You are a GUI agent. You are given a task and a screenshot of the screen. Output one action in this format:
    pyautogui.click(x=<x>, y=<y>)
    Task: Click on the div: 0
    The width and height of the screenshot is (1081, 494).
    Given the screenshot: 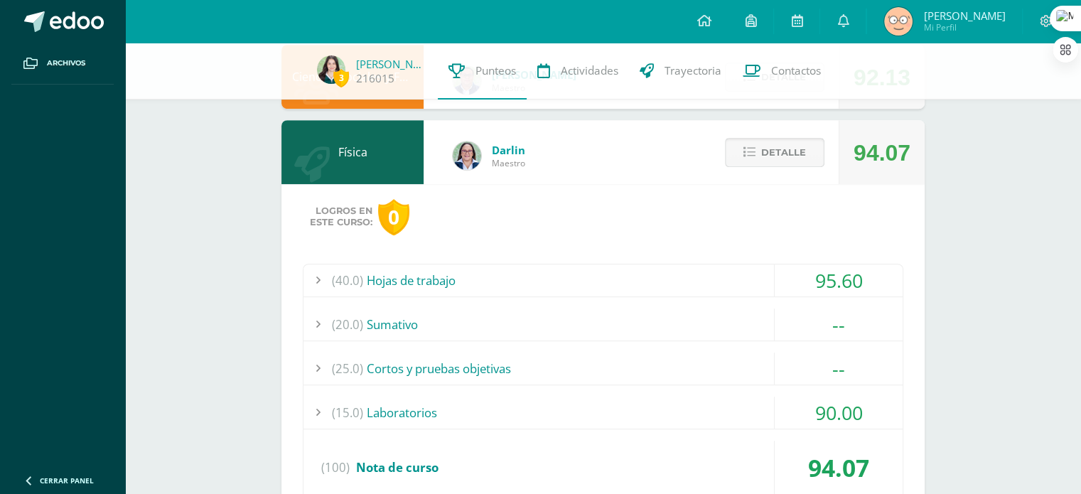 What is the action you would take?
    pyautogui.click(x=394, y=217)
    